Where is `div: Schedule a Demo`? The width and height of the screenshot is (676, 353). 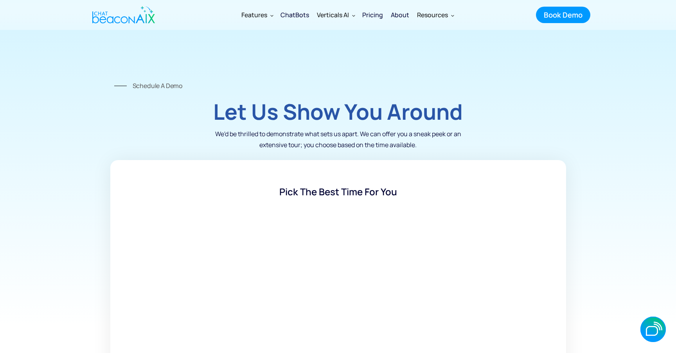 div: Schedule a Demo is located at coordinates (158, 86).